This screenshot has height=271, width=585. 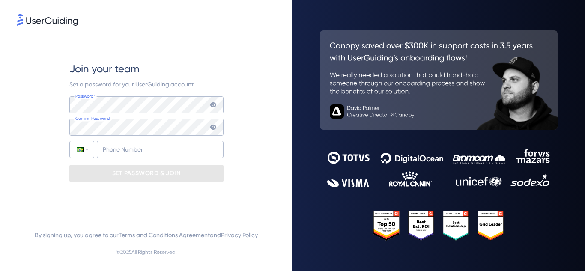 What do you see at coordinates (146, 235) in the screenshot?
I see `span: By signing up, you agree to our and` at bounding box center [146, 235].